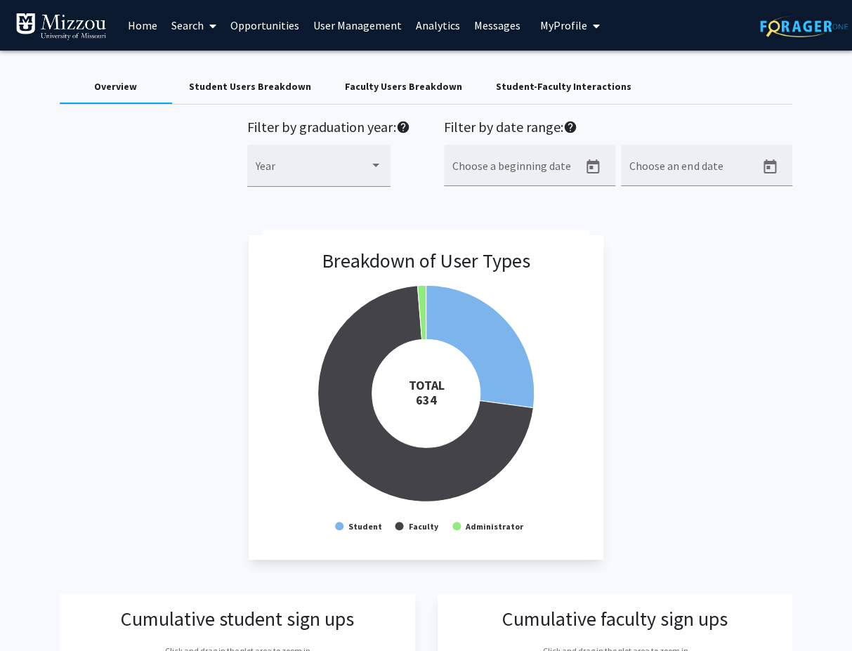  Describe the element at coordinates (61, 27) in the screenshot. I see `img: University of Missouri Logo` at that location.